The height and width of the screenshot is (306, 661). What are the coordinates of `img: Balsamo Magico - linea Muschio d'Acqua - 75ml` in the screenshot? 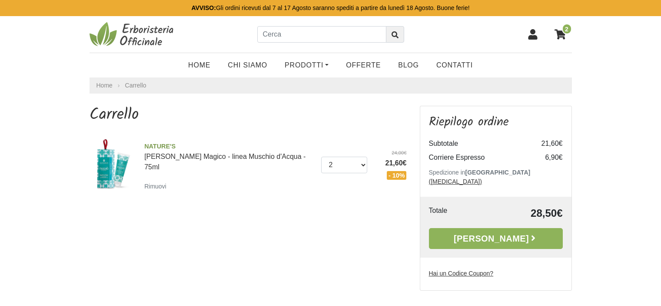 It's located at (112, 164).